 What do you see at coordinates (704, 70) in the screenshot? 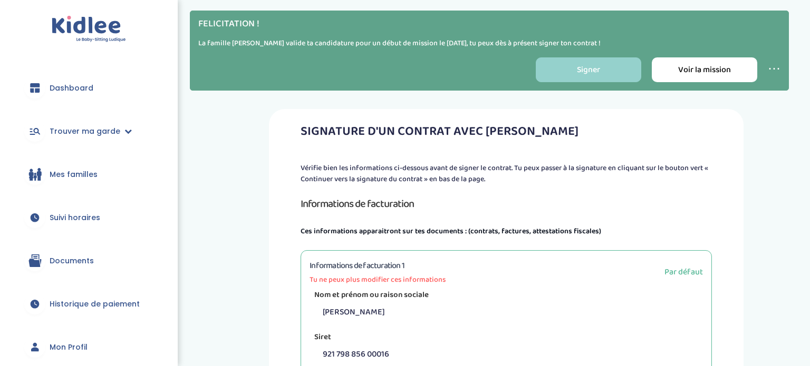
I see `span: Voir la mission` at bounding box center [704, 70].